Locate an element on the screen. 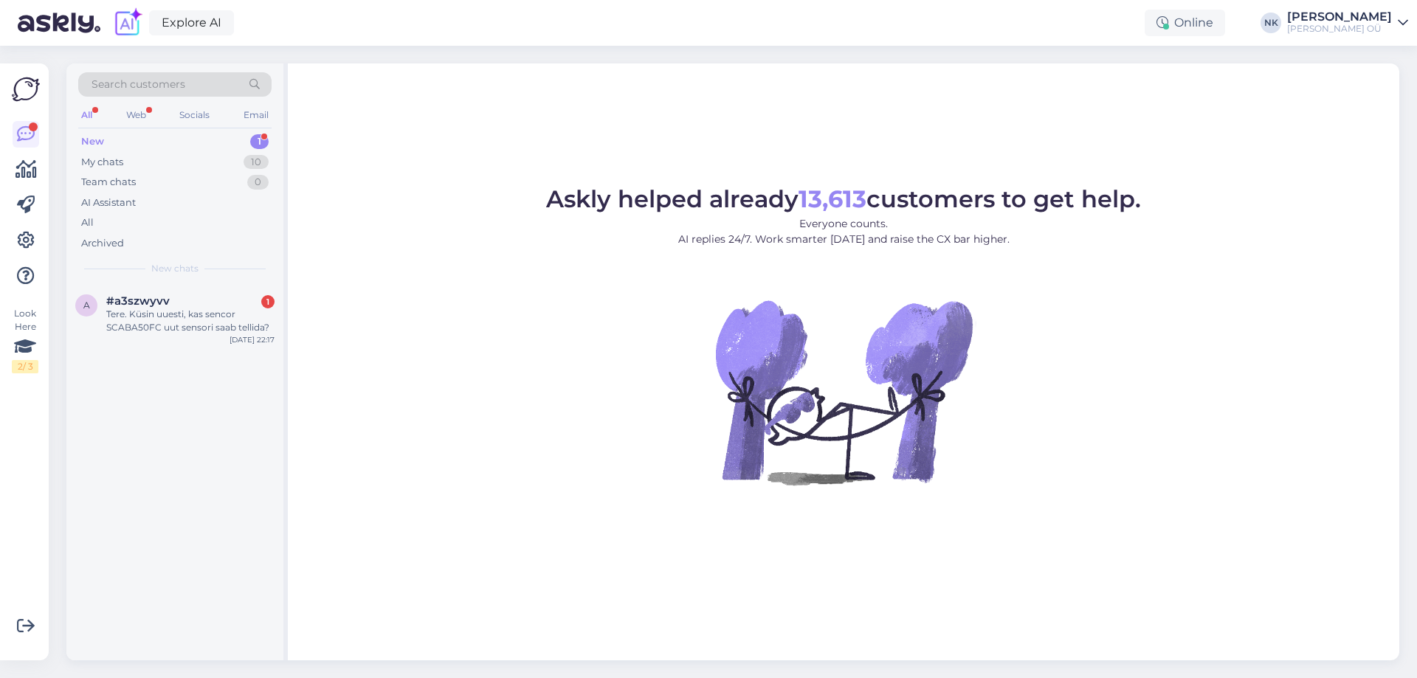 This screenshot has height=678, width=1417. div: Look Here is located at coordinates (25, 340).